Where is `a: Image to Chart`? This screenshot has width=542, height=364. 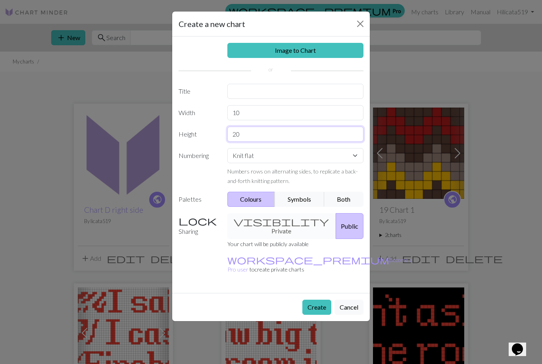
a: Image to Chart is located at coordinates (295, 50).